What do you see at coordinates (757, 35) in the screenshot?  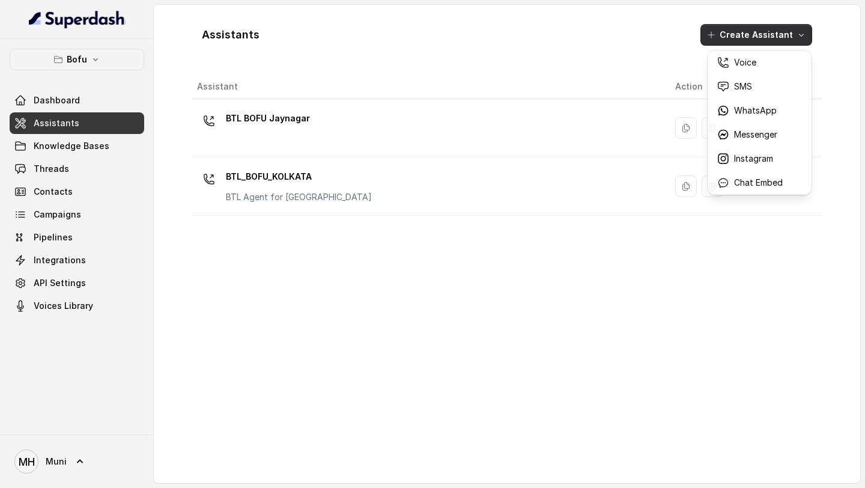 I see `button: Create Assistant` at bounding box center [757, 35].